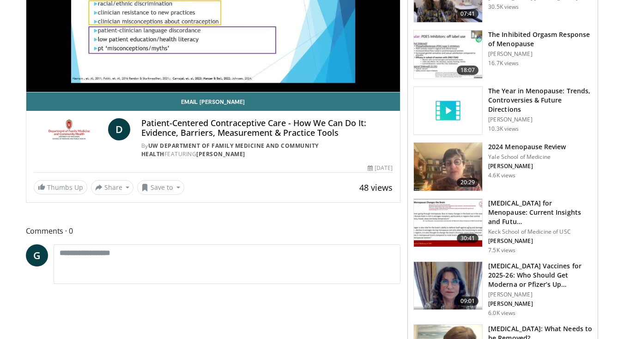 The height and width of the screenshot is (339, 624). I want to click on span: 48 views, so click(376, 187).